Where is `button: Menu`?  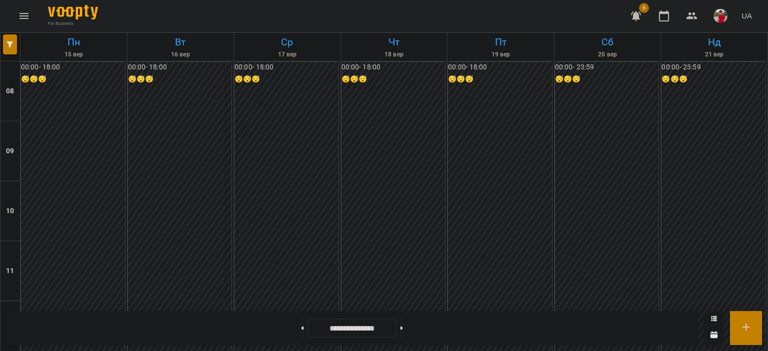
button: Menu is located at coordinates (24, 16).